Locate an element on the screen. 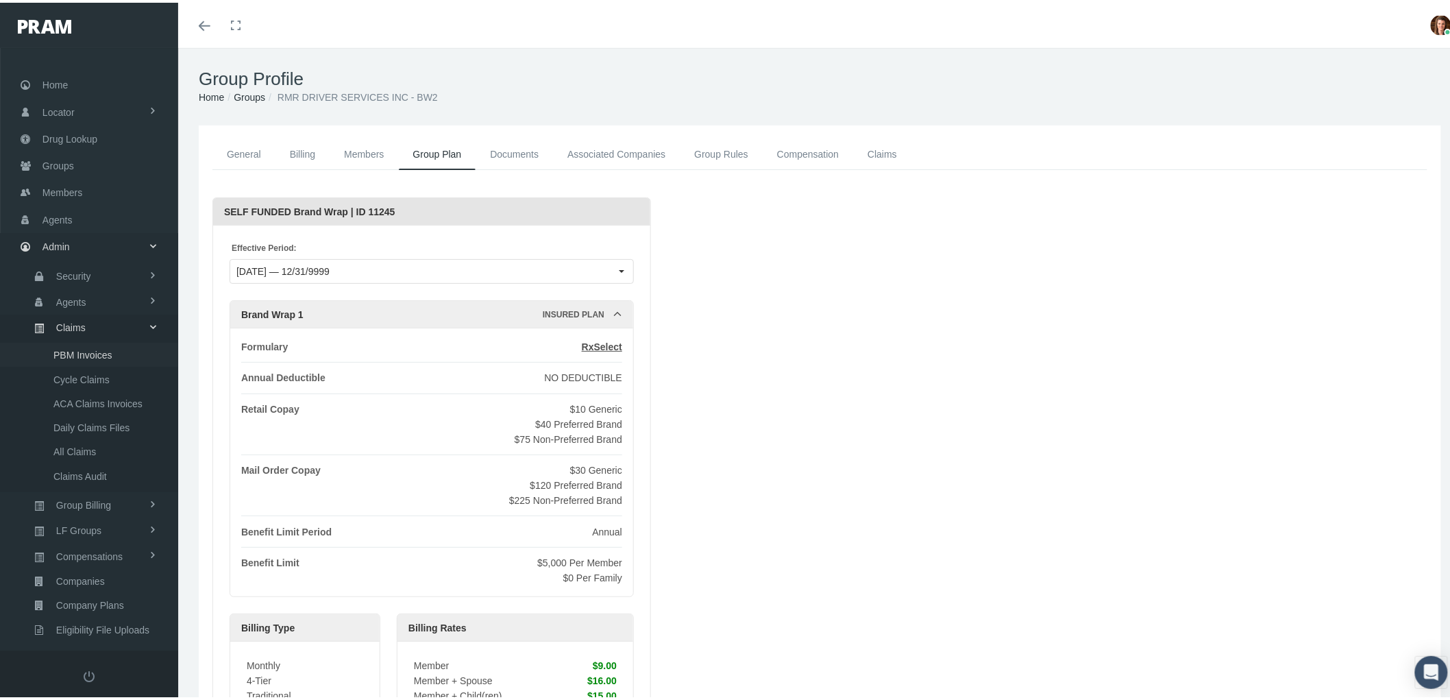 The height and width of the screenshot is (700, 1450). span: Members is located at coordinates (62, 190).